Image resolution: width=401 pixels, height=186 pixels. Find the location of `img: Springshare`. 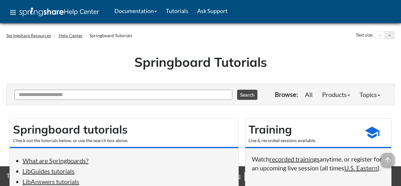

img: Springshare is located at coordinates (42, 12).